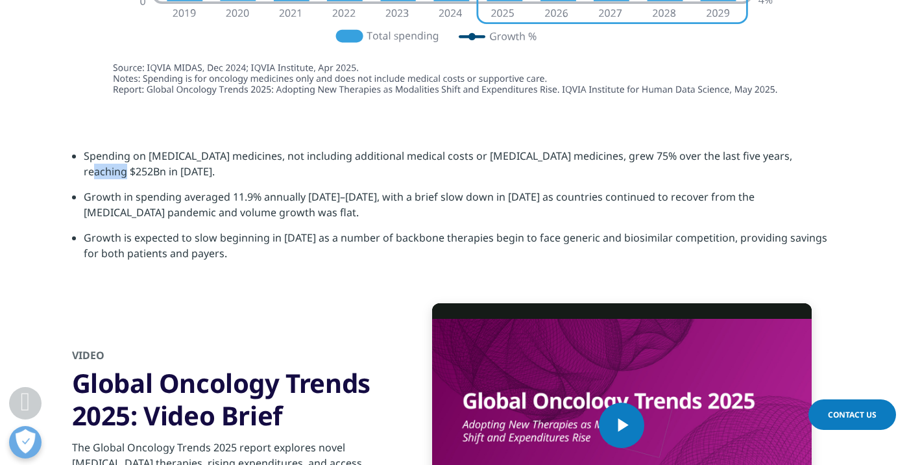  Describe the element at coordinates (229, 357) in the screenshot. I see `h2: Video` at that location.